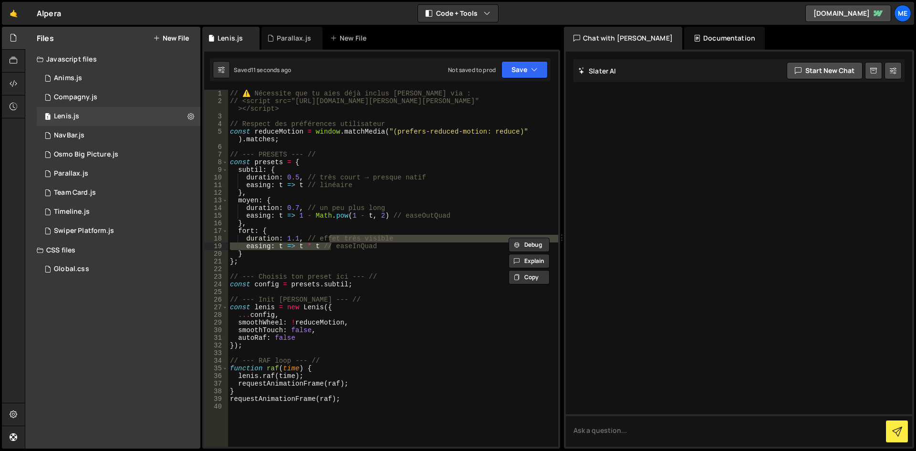 Image resolution: width=916 pixels, height=451 pixels. I want to click on div: 38, so click(216, 391).